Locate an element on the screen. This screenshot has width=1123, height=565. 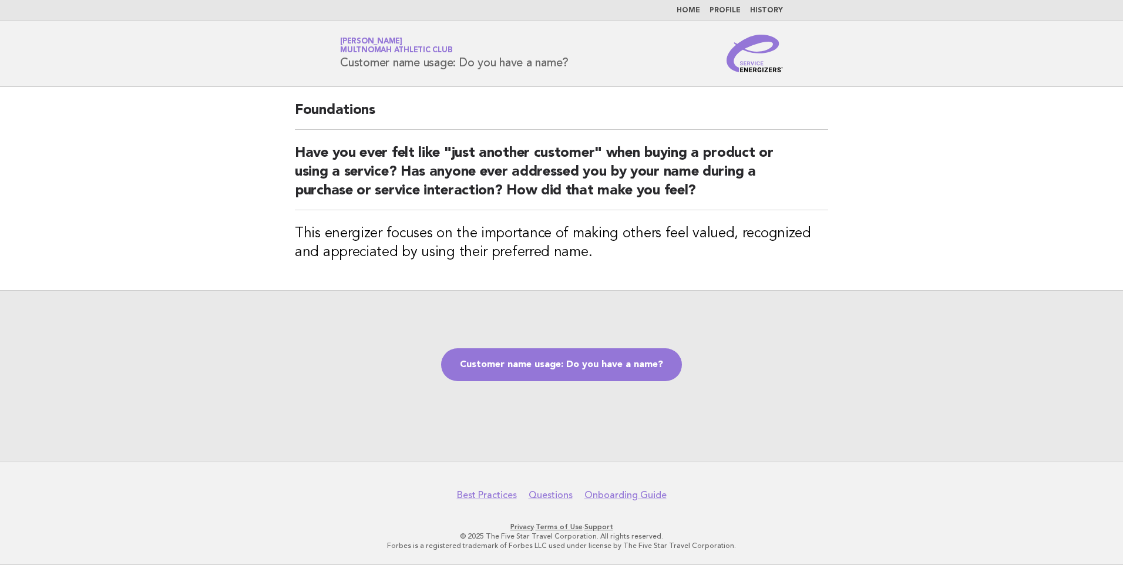
a: Privacy is located at coordinates (522, 527).